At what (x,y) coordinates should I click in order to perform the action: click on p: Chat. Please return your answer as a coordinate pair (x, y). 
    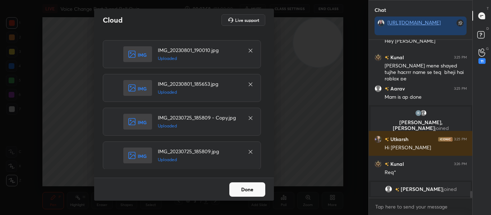
    Looking at the image, I should click on (380, 10).